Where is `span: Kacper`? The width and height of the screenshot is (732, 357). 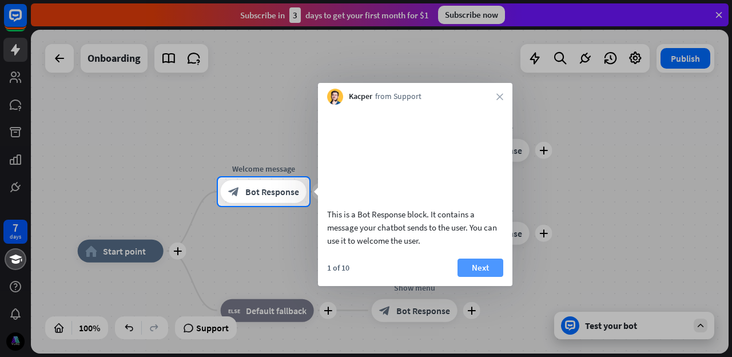 span: Kacper is located at coordinates (360, 97).